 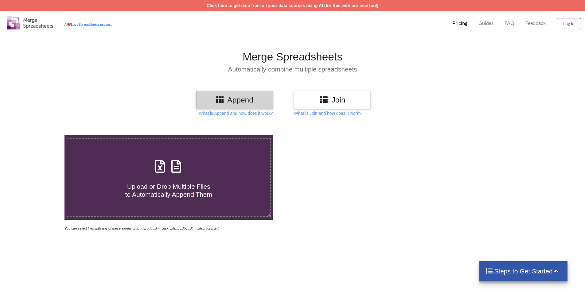 I want to click on button: Log In, so click(x=569, y=24).